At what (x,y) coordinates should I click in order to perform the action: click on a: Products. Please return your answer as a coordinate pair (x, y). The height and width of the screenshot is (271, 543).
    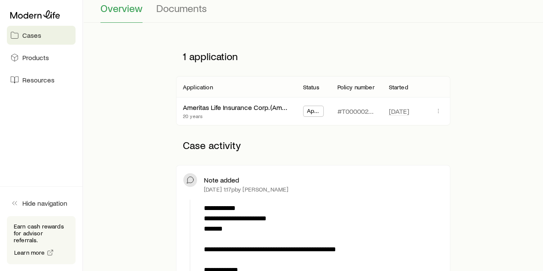
    Looking at the image, I should click on (41, 58).